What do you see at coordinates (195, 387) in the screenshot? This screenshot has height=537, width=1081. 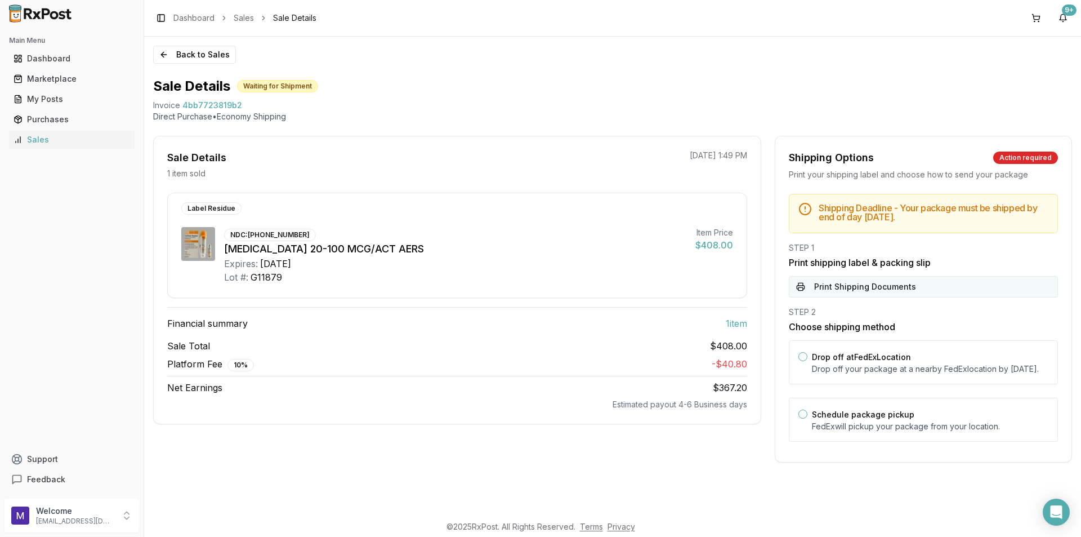 I see `span: Net Earnings` at bounding box center [195, 387].